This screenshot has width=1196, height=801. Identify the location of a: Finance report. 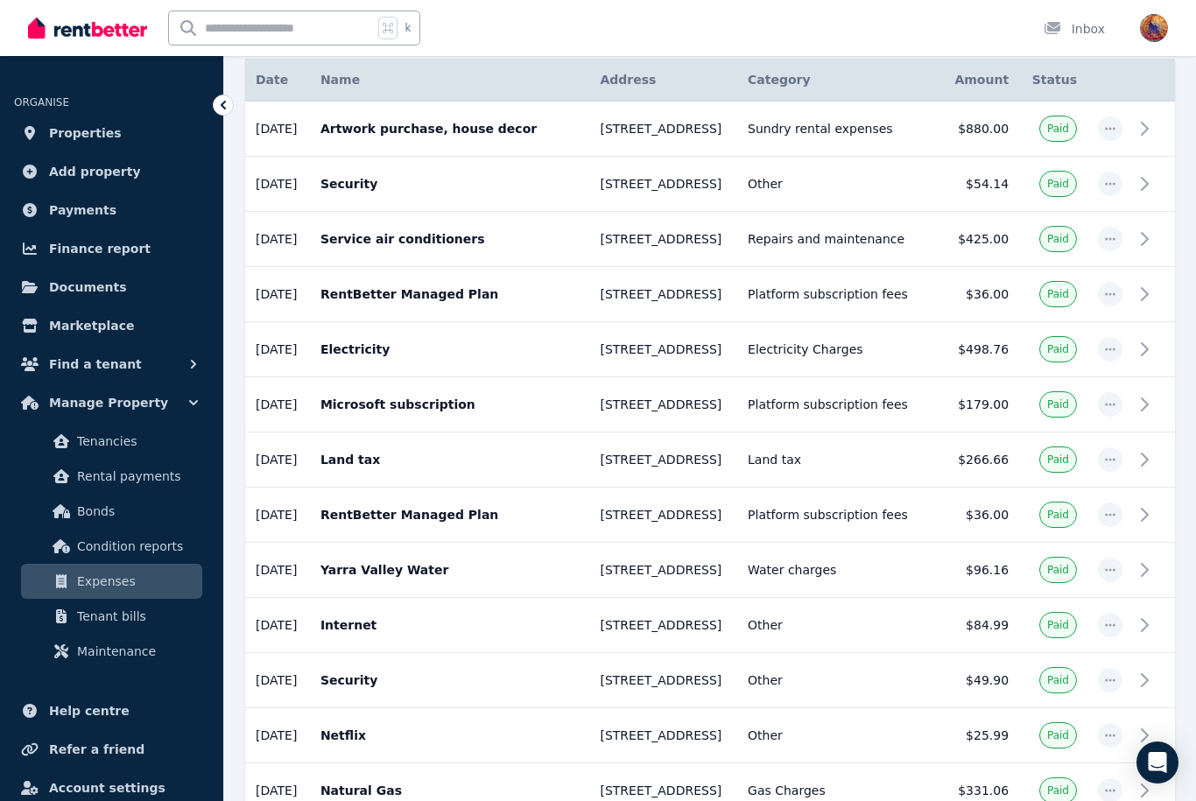
(111, 249).